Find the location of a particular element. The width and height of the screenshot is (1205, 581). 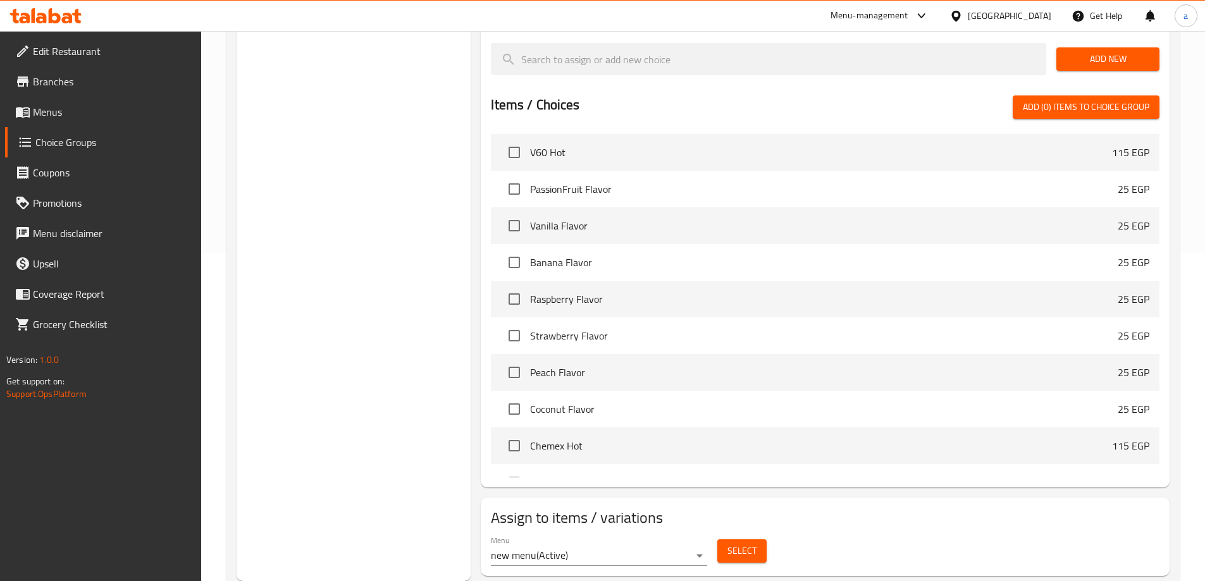

span: PassionFruit Flavor is located at coordinates (824, 189).